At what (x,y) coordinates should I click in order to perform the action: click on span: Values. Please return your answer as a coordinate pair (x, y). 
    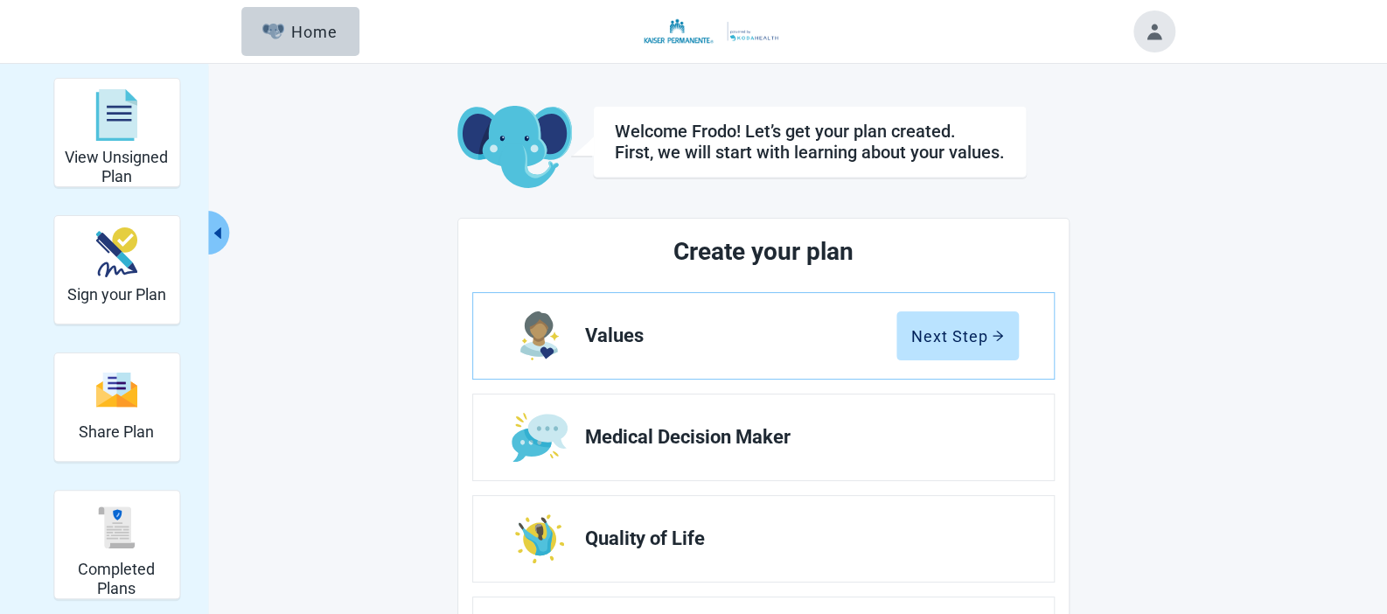
    Looking at the image, I should click on (741, 336).